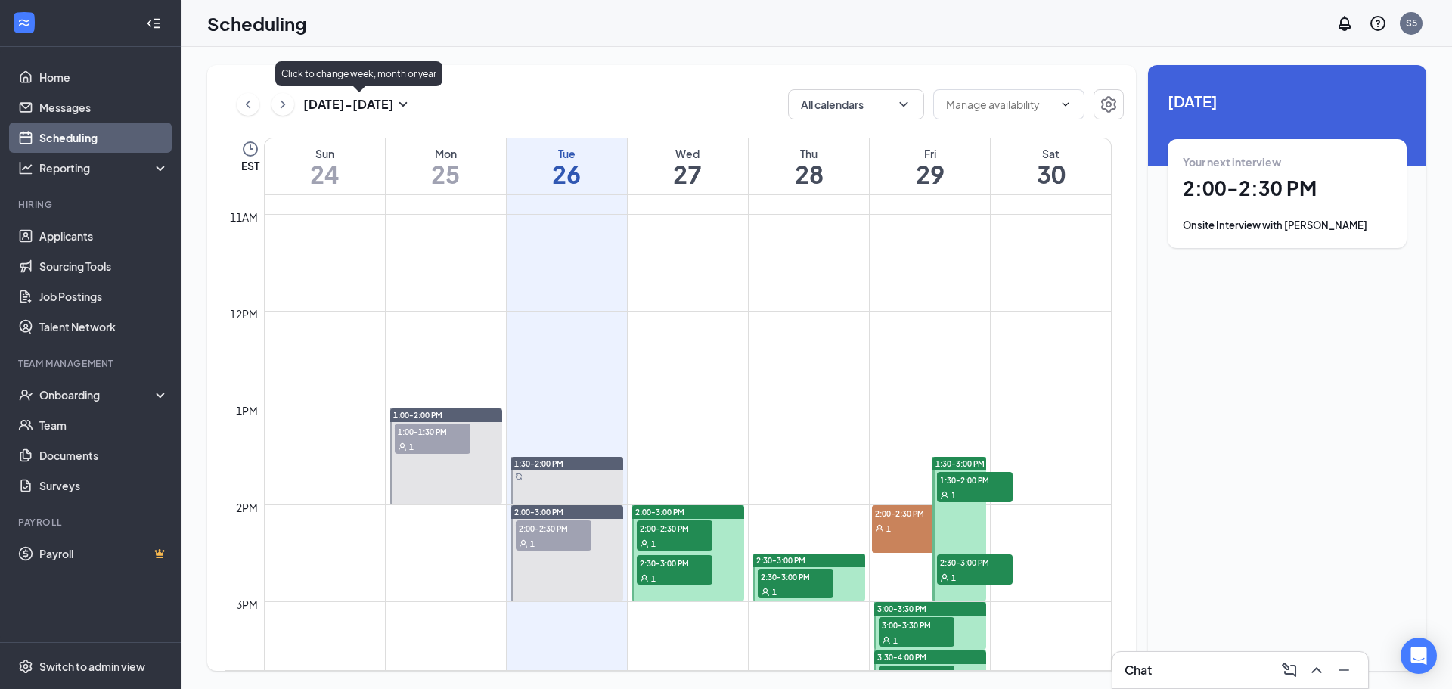 This screenshot has width=1452, height=689. Describe the element at coordinates (250, 149) in the screenshot. I see `svg: Clock` at that location.